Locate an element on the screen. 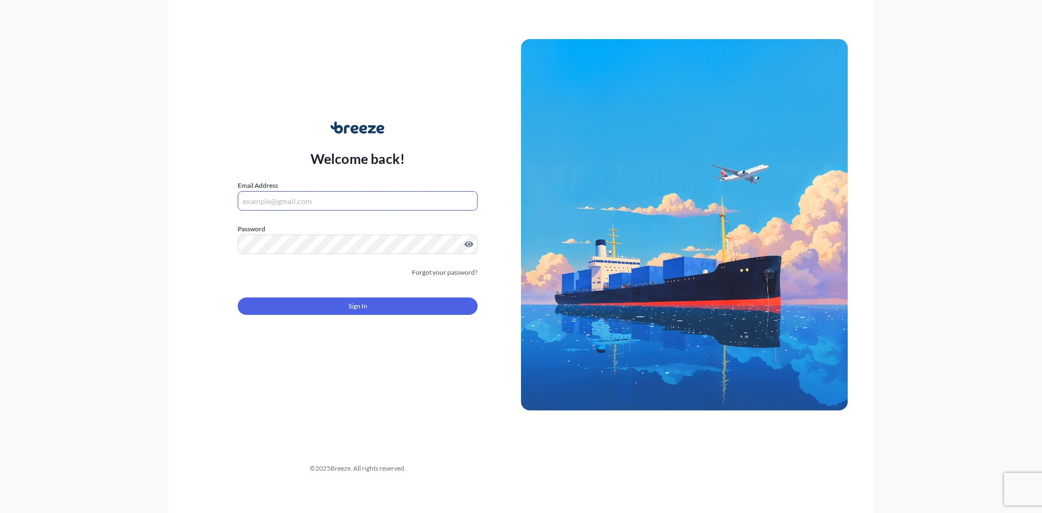  span: Sign In is located at coordinates (358, 306).